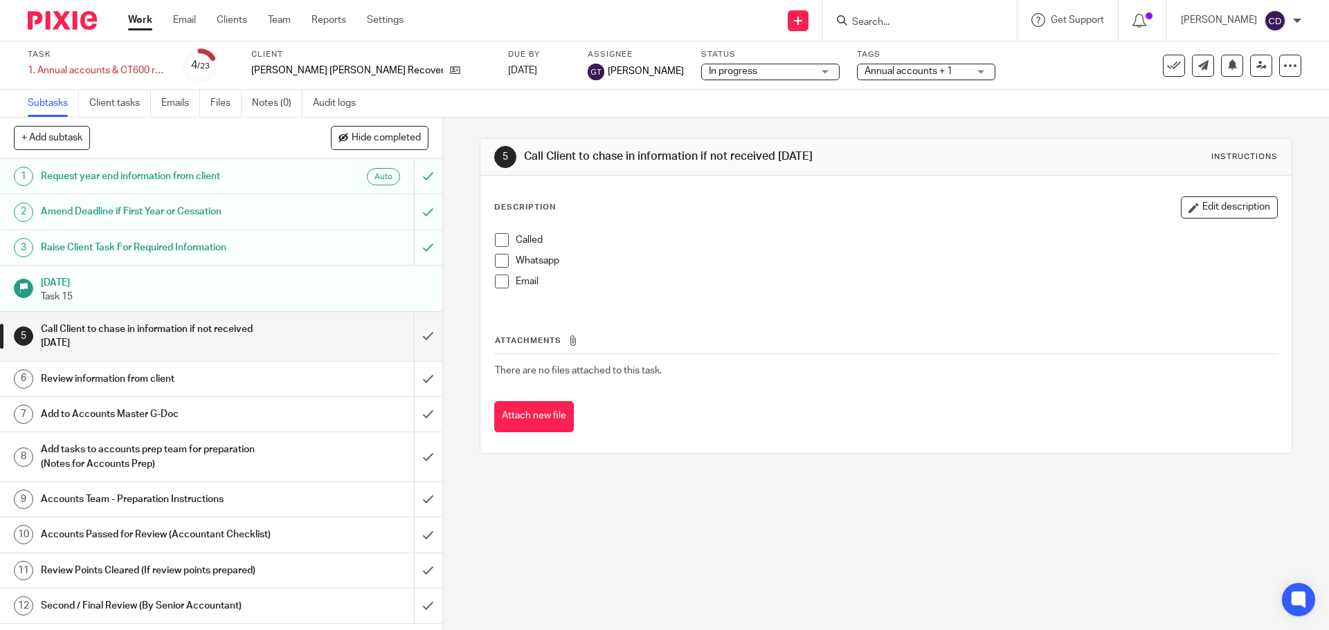 This screenshot has height=630, width=1329. What do you see at coordinates (161, 571) in the screenshot?
I see `h1: Review Points Cleared (If review points prepared)` at bounding box center [161, 571].